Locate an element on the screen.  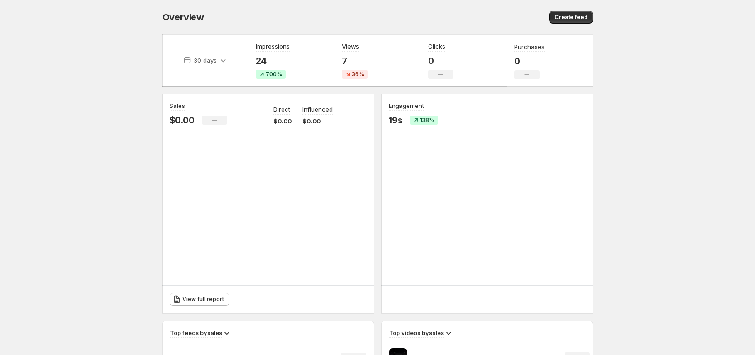
p: 24 is located at coordinates (273, 61).